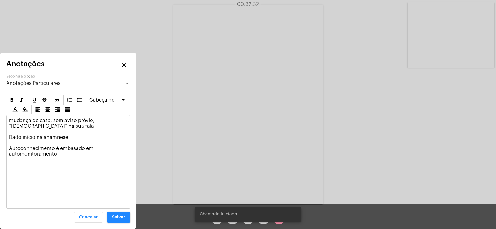 The image size is (496, 229). What do you see at coordinates (107, 100) in the screenshot?
I see `div: Cabeçalho` at bounding box center [107, 100].